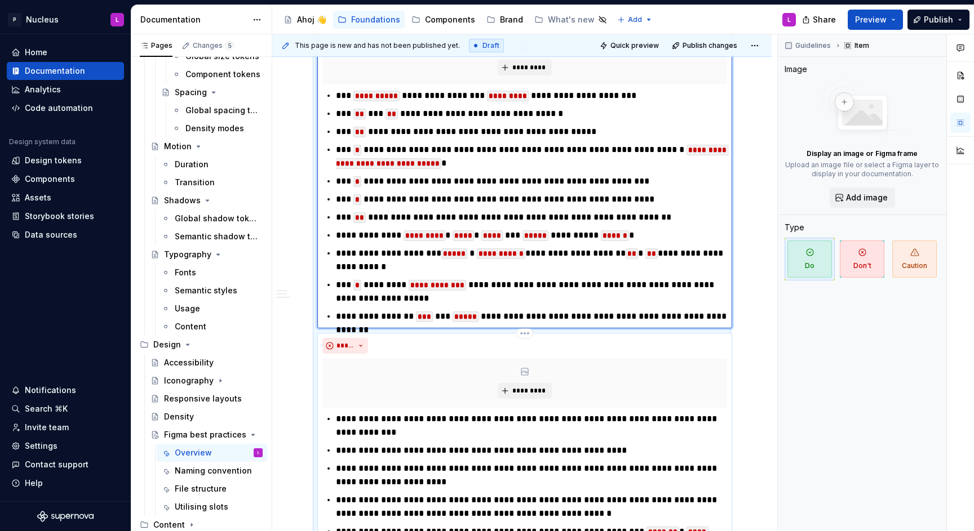  What do you see at coordinates (212, 471) in the screenshot?
I see `a: Naming convention` at bounding box center [212, 471].